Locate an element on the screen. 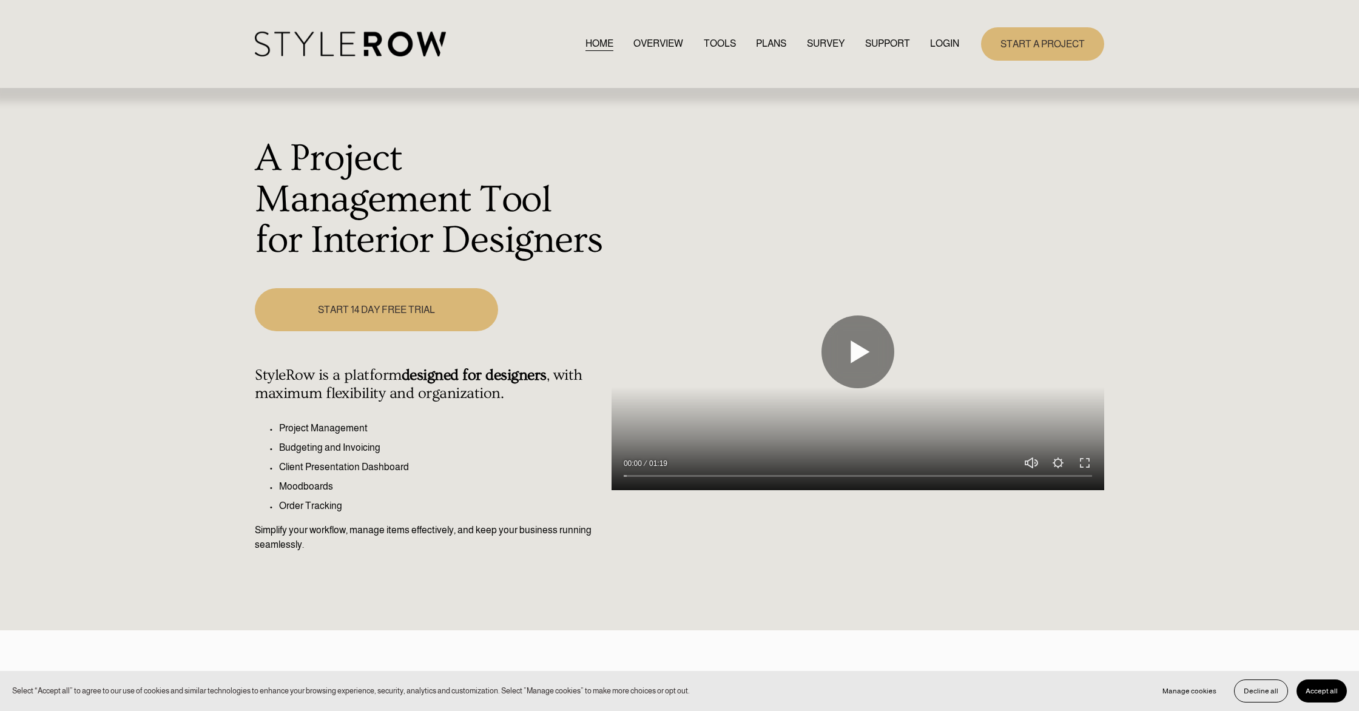 The height and width of the screenshot is (711, 1359). a: folder dropdown is located at coordinates (888, 44).